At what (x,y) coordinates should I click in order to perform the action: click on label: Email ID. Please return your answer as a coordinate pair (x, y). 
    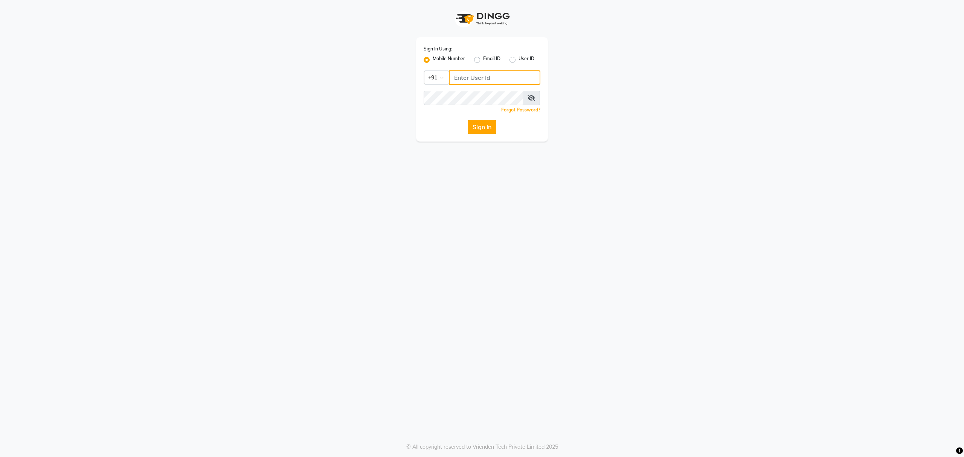
    Looking at the image, I should click on (492, 60).